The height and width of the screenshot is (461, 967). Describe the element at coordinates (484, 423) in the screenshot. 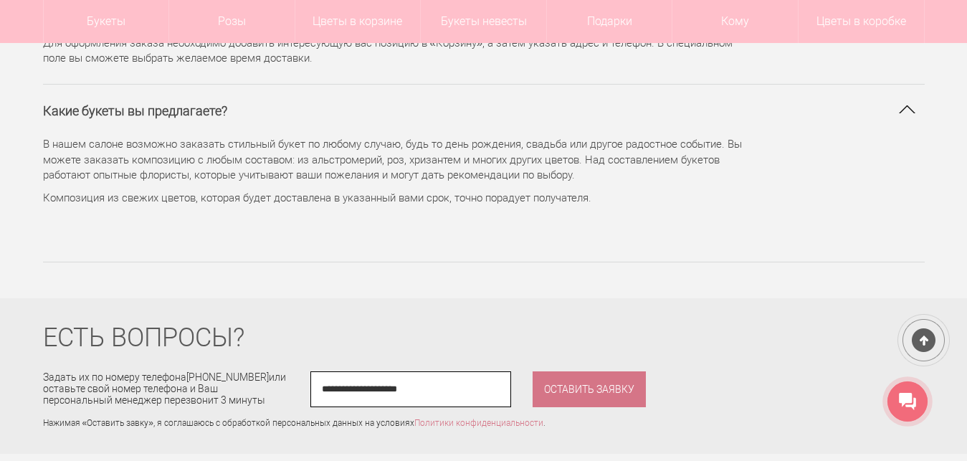

I see `p: Нажимая «Оставить завку», я соглашаюсь c обработкой персональных данных на условиях .` at that location.